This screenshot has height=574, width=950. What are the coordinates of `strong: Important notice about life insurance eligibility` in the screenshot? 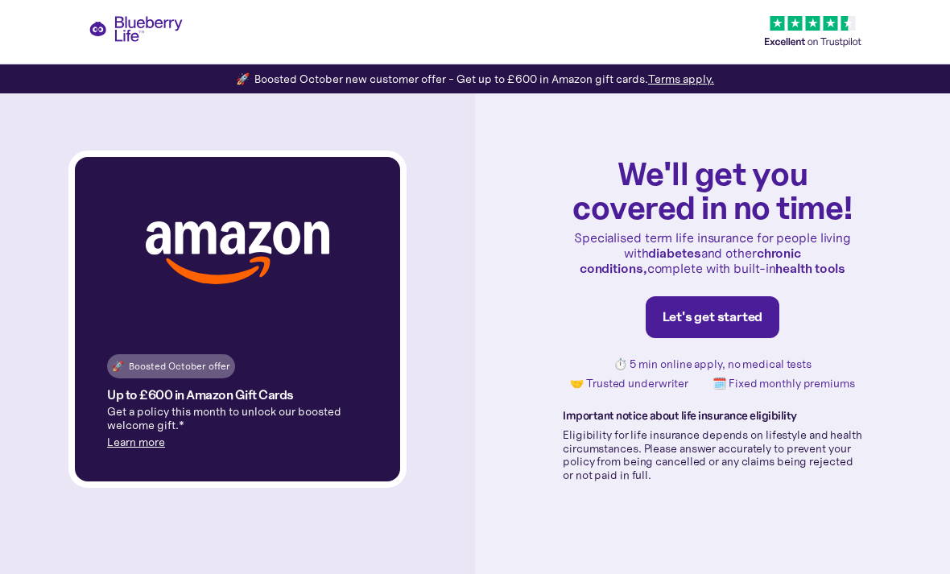 It's located at (679, 415).